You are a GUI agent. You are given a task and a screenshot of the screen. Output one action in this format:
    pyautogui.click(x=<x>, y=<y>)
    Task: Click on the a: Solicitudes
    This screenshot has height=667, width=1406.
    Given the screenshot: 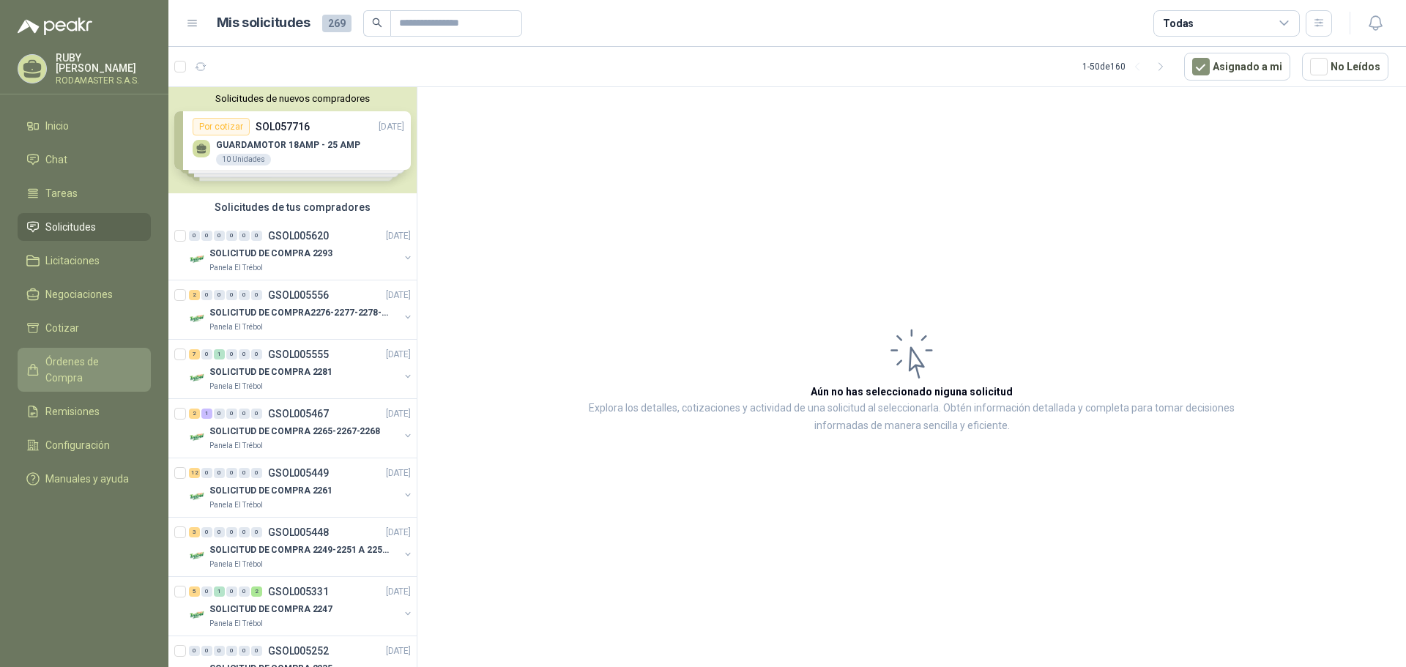 What is the action you would take?
    pyautogui.click(x=84, y=227)
    